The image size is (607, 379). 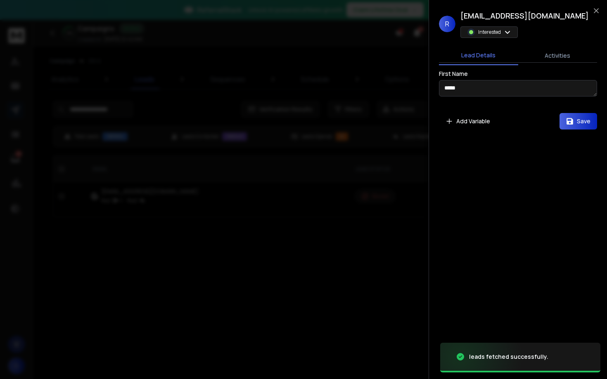 What do you see at coordinates (479, 56) in the screenshot?
I see `button: Lead Details` at bounding box center [479, 56].